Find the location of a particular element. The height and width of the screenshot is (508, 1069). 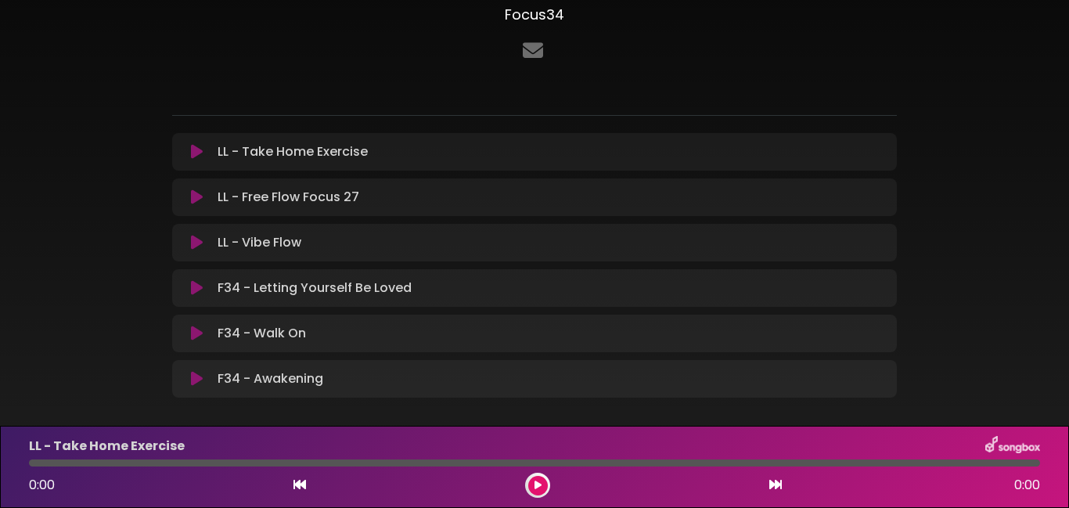

img: songbox-logo-white.png is located at coordinates (1013, 446).